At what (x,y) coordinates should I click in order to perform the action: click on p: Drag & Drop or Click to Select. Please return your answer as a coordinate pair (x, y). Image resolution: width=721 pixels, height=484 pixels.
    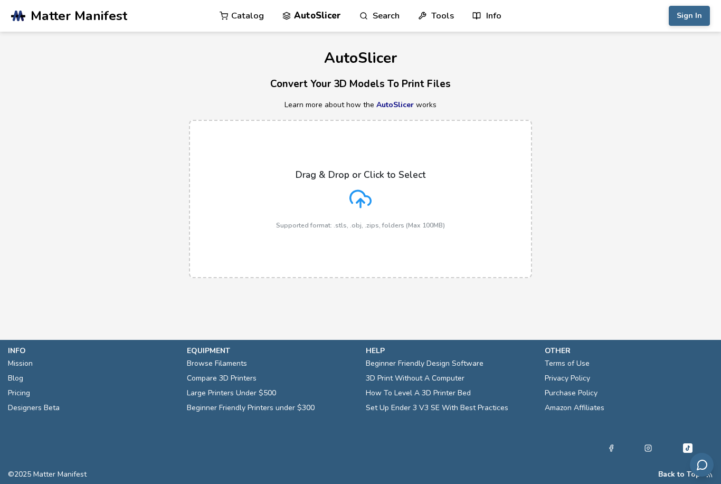
    Looking at the image, I should click on (361, 175).